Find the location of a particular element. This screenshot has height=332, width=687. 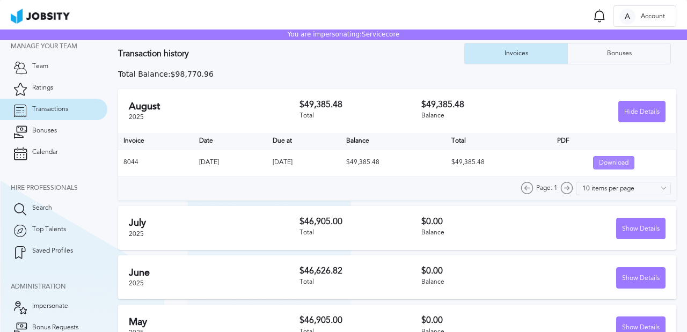

th: Balance is located at coordinates (394, 141).